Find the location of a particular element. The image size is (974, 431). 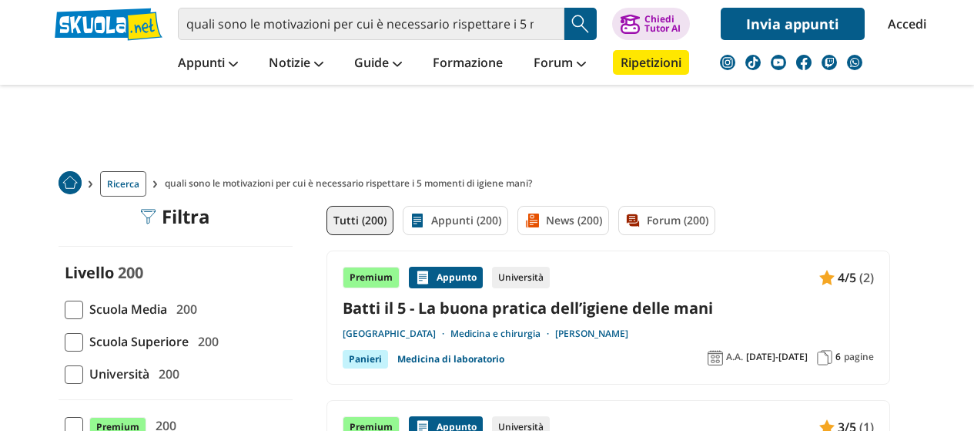

a: Batti il 5 - La buona pratica dell’igiene delle mani is located at coordinates (608, 307).